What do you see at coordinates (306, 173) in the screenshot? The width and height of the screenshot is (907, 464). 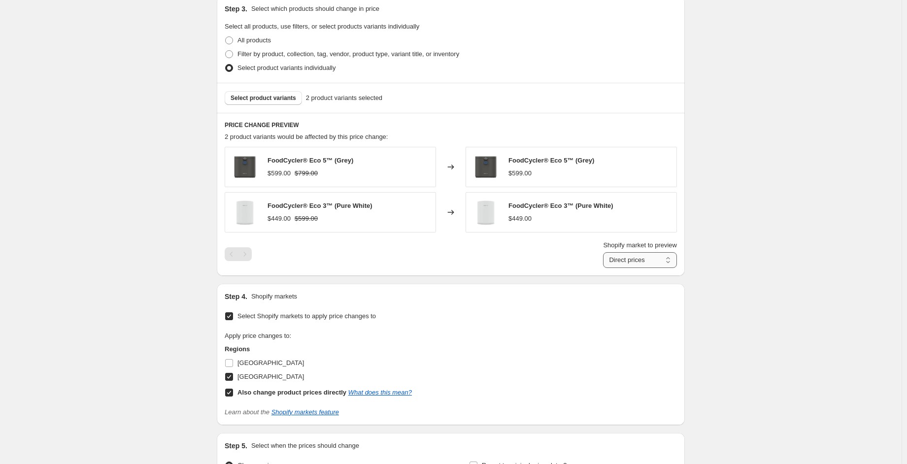 I see `strike: $799.00` at bounding box center [306, 173].